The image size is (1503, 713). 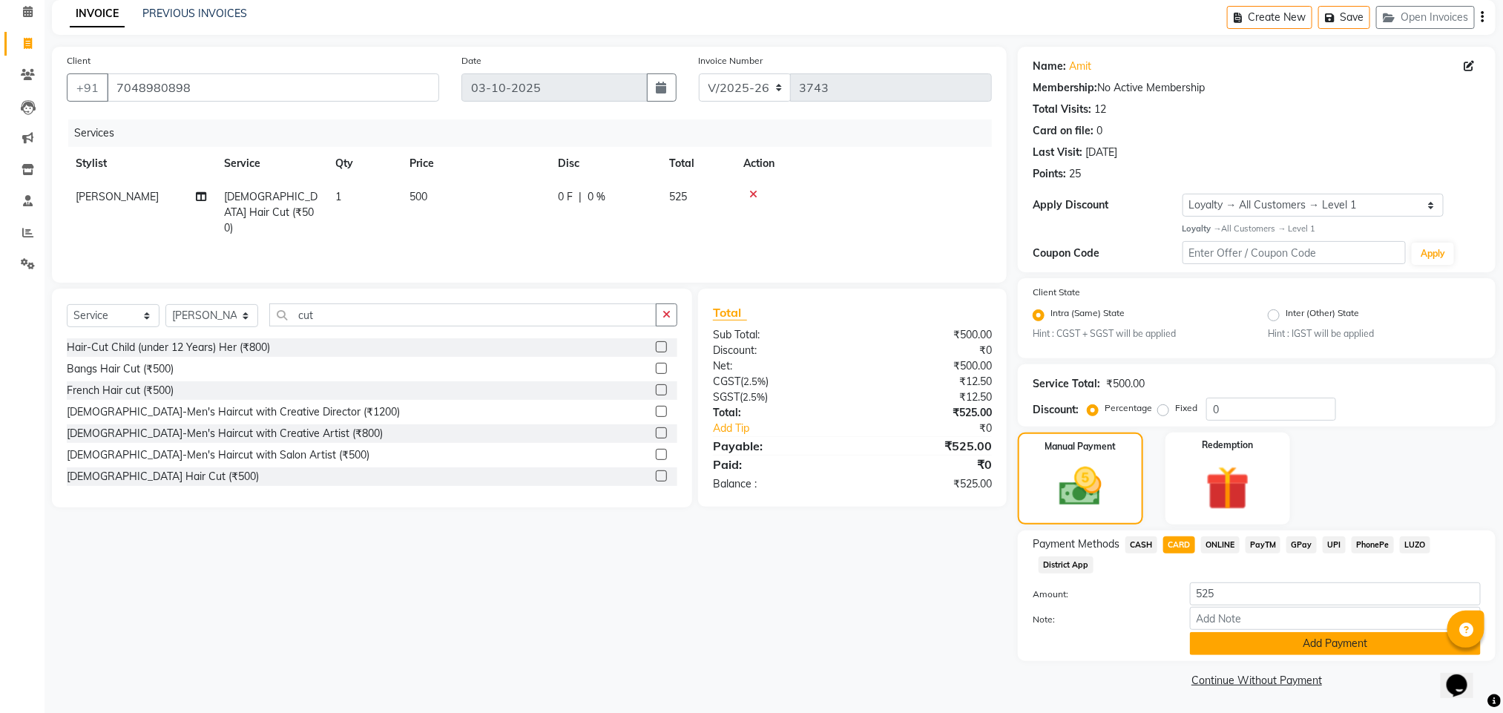 What do you see at coordinates (1061, 109) in the screenshot?
I see `div: Total Visits:` at bounding box center [1061, 109].